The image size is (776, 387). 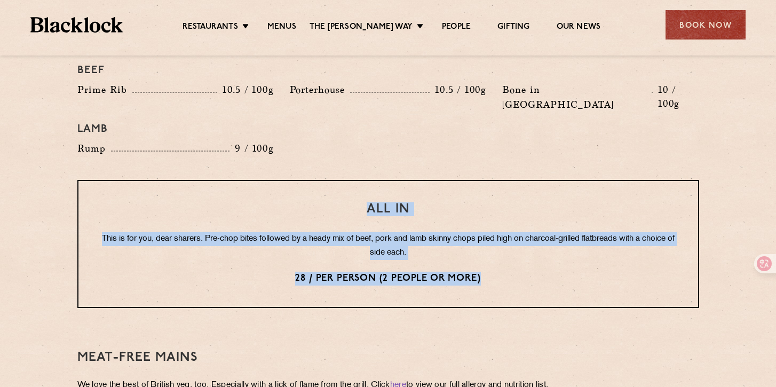 I want to click on p: 9 / 100g, so click(x=251, y=148).